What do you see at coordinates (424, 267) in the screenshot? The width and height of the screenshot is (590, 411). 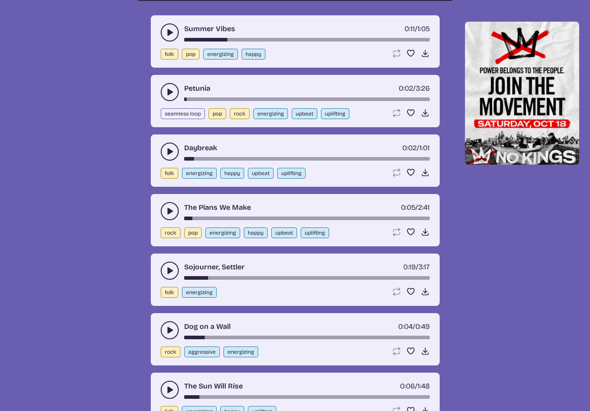 I see `span: 3:17` at bounding box center [424, 267].